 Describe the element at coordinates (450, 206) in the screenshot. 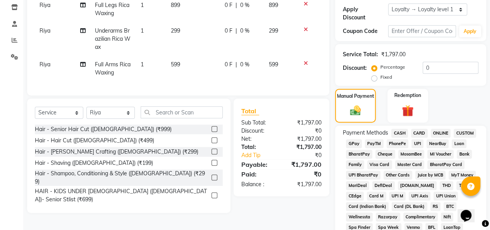

I see `span: BTC` at that location.